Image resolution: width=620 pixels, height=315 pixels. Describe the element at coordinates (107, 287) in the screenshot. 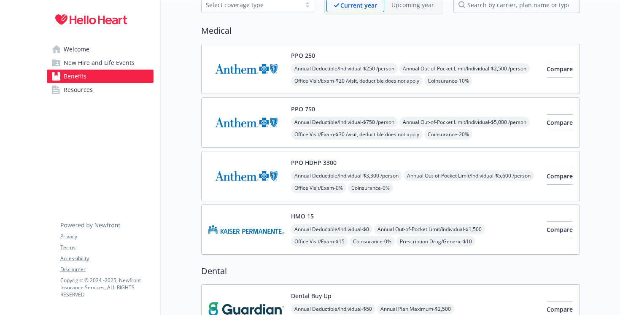

I see `p: Copyright © 2024 - 2025 , Newfront Insurance Services, ALL RIGHTS RESERVED` at that location.